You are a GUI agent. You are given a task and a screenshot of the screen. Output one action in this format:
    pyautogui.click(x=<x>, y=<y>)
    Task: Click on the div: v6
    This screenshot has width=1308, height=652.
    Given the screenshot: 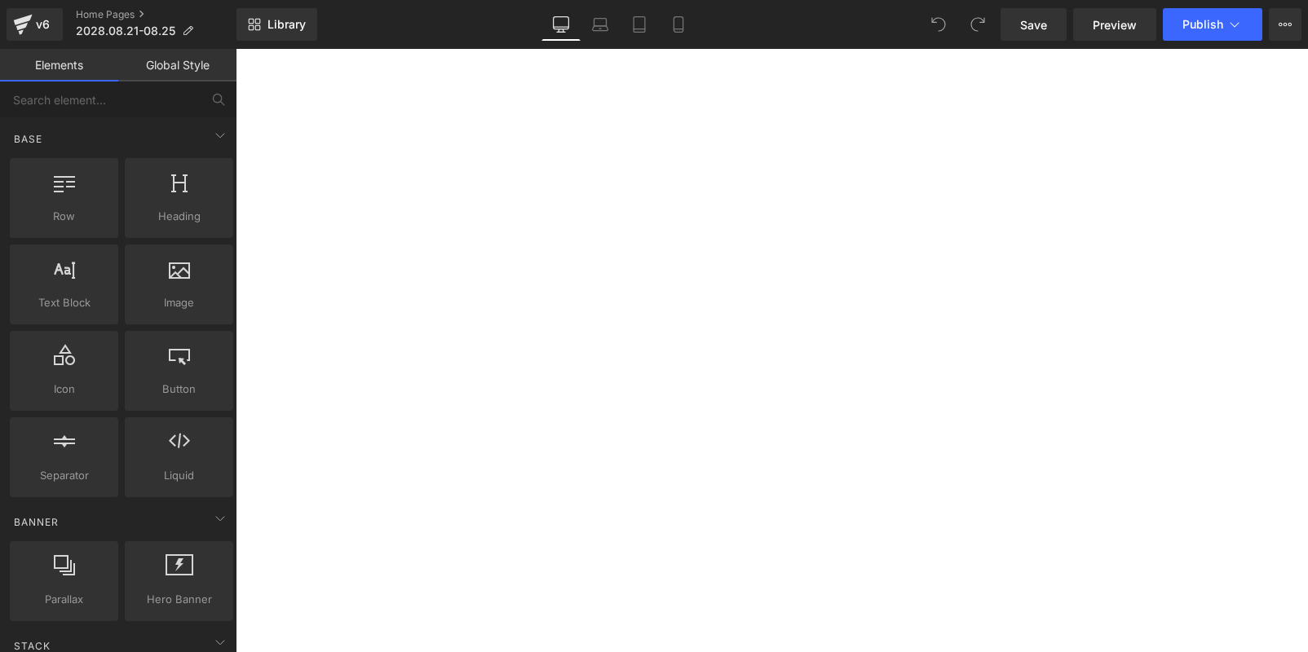 What is the action you would take?
    pyautogui.click(x=42, y=24)
    